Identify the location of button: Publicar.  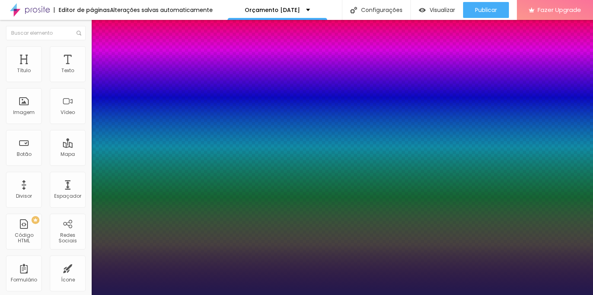
(486, 10).